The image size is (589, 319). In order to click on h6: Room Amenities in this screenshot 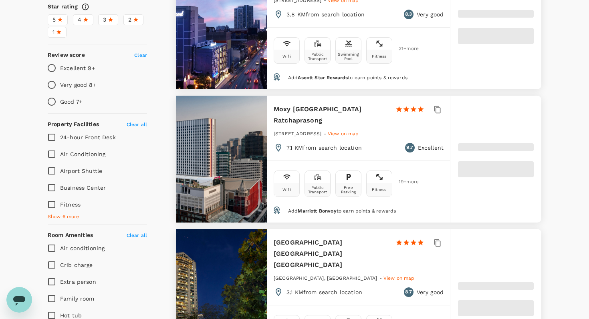, I will do `click(70, 236)`.